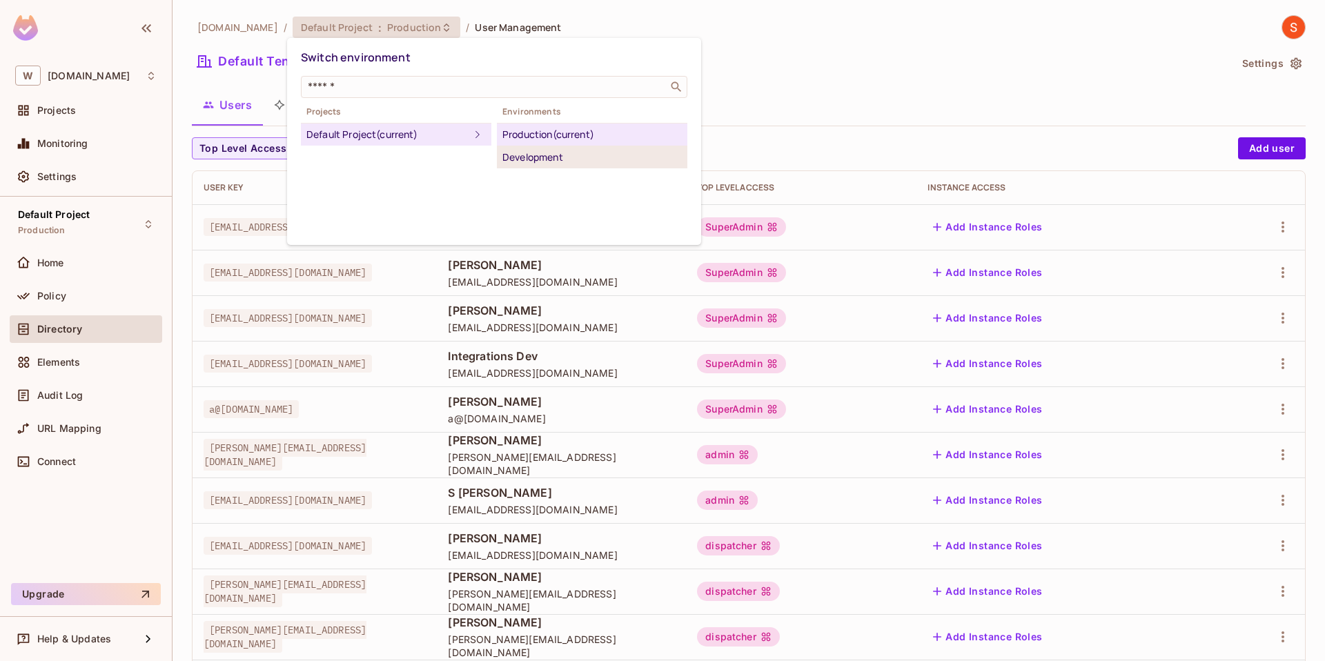  Describe the element at coordinates (592, 135) in the screenshot. I see `div: Production (current)` at that location.